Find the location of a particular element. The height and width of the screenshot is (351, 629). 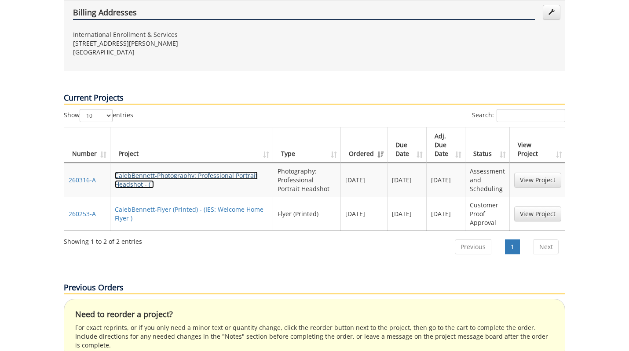

th: Adj. Due Date: activate to sort column ascending is located at coordinates (446, 145).